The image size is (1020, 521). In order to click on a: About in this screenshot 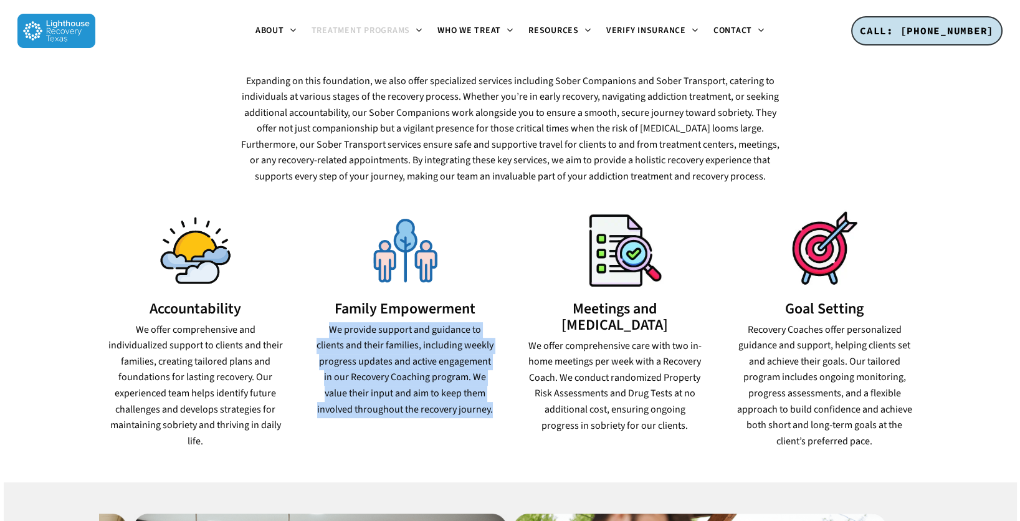, I will do `click(276, 31)`.